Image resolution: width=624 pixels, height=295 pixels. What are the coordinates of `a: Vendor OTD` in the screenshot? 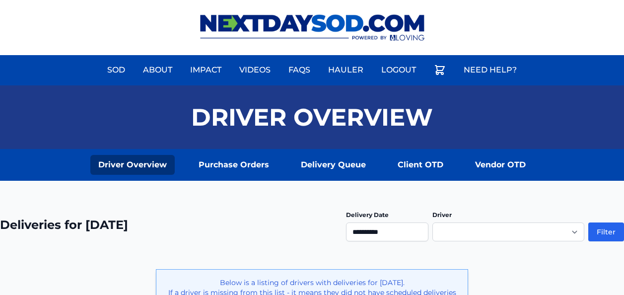 It's located at (500, 165).